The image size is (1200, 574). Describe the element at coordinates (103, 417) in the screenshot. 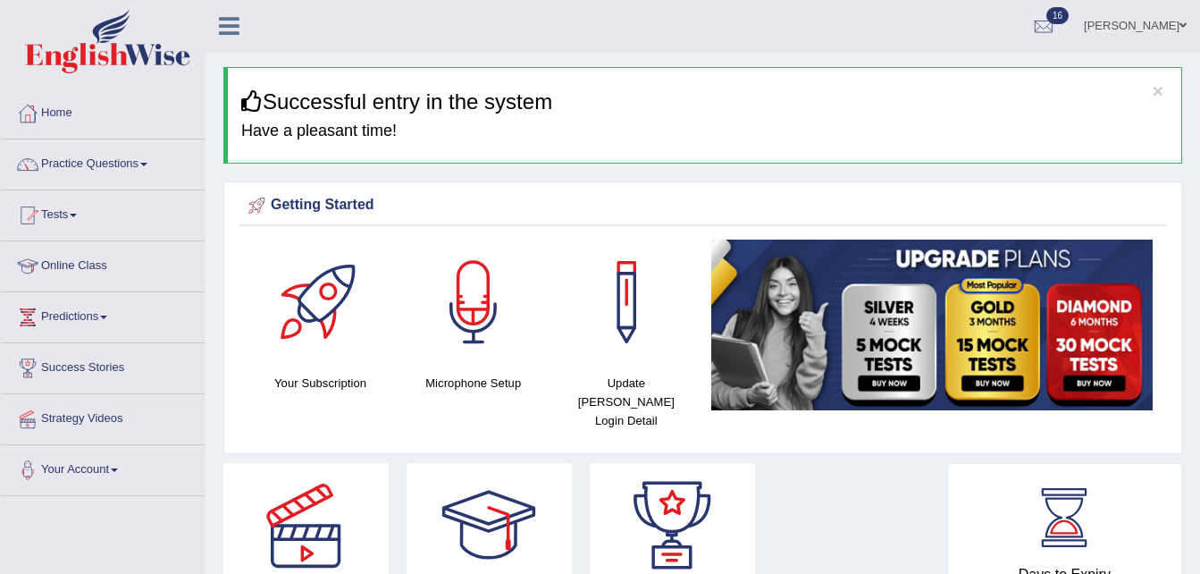

I see `a: Strategy Videos` at that location.